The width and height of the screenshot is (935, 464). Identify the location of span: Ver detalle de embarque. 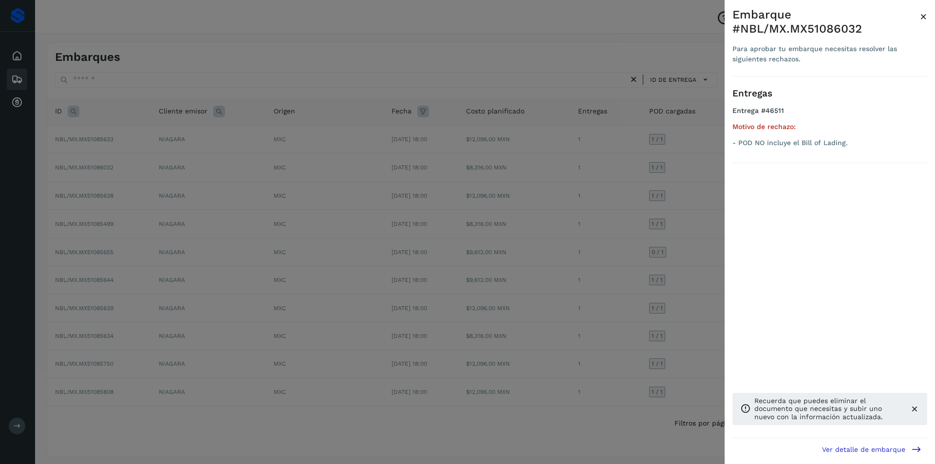
(863, 449).